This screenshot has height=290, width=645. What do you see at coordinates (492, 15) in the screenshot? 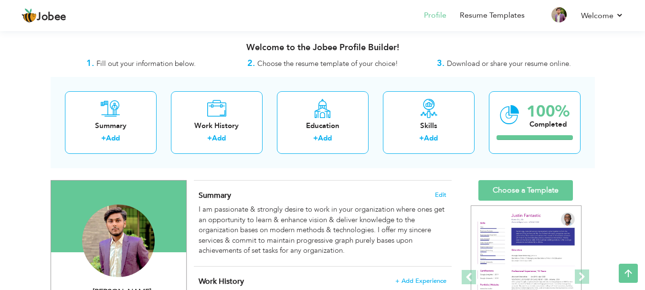
I see `a: Resume Templates` at bounding box center [492, 15].